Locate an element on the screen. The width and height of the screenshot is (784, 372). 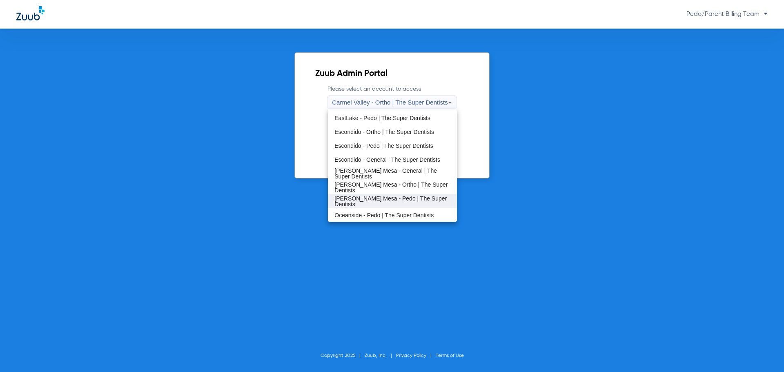
span: EastLake - Pedo | The Super Dentists is located at coordinates (382, 118).